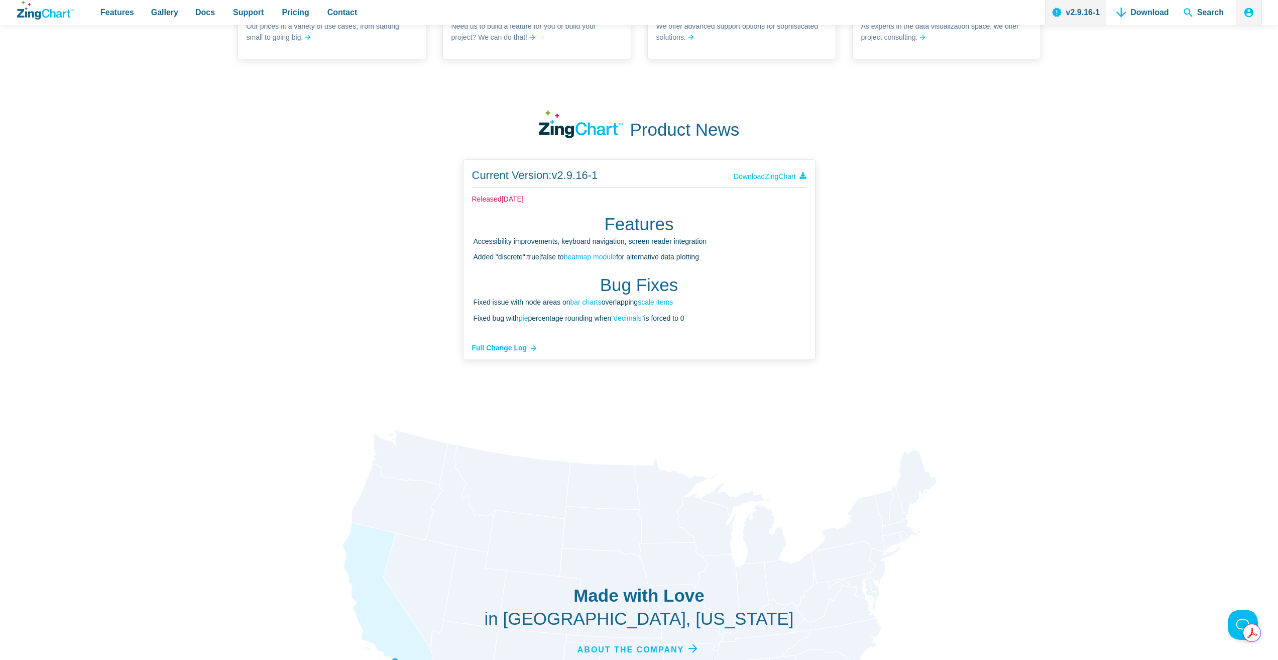 This screenshot has width=1278, height=660. I want to click on span: About the Company, so click(631, 649).